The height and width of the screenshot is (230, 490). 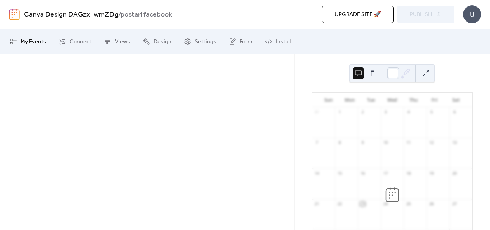 I want to click on div: 24, so click(x=385, y=204).